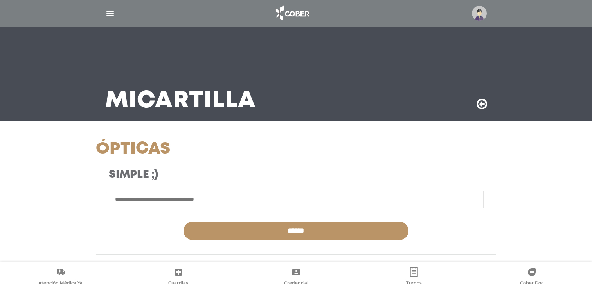 The width and height of the screenshot is (592, 289). What do you see at coordinates (227, 175) in the screenshot?
I see `h3: Simple ;)` at bounding box center [227, 175].